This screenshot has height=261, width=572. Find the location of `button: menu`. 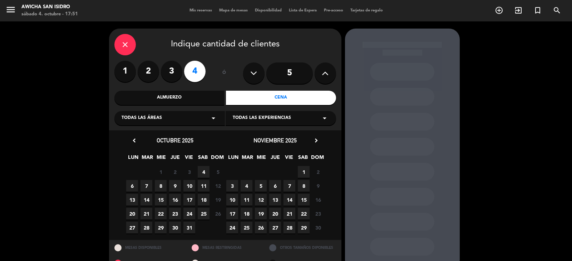

button: menu is located at coordinates (11, 11).